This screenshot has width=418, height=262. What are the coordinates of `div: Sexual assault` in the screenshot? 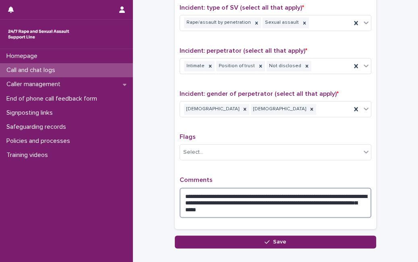 It's located at (281, 23).